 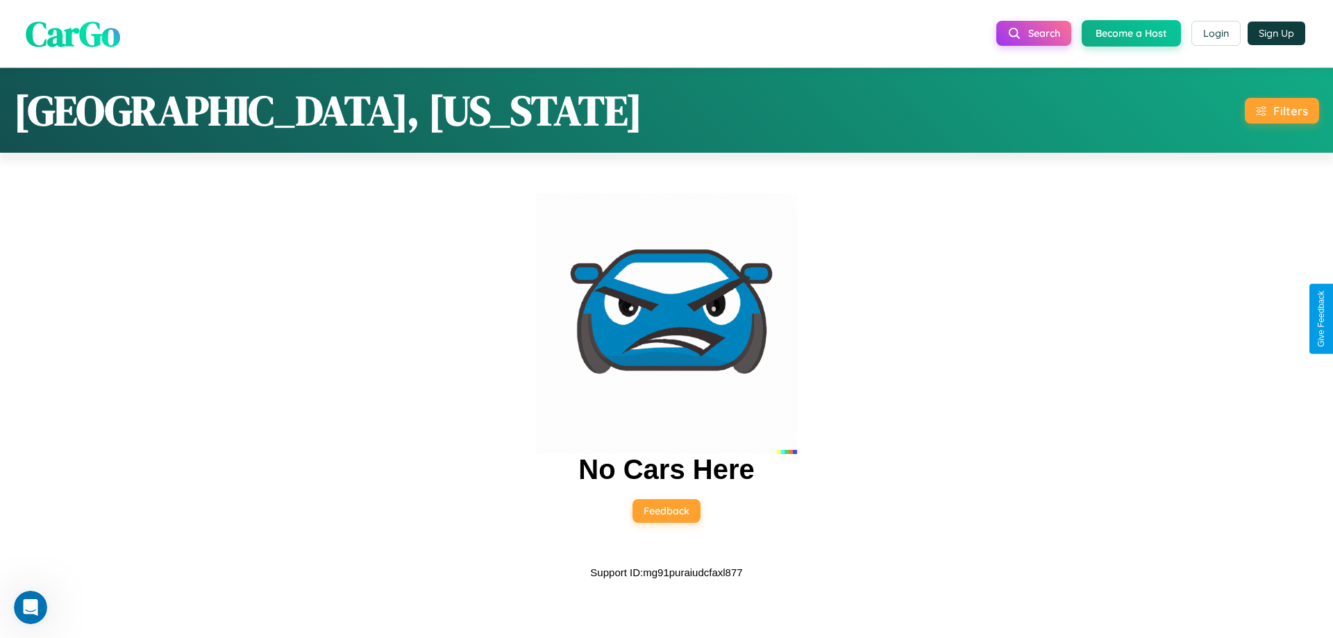 What do you see at coordinates (1216, 33) in the screenshot?
I see `button: Login` at bounding box center [1216, 33].